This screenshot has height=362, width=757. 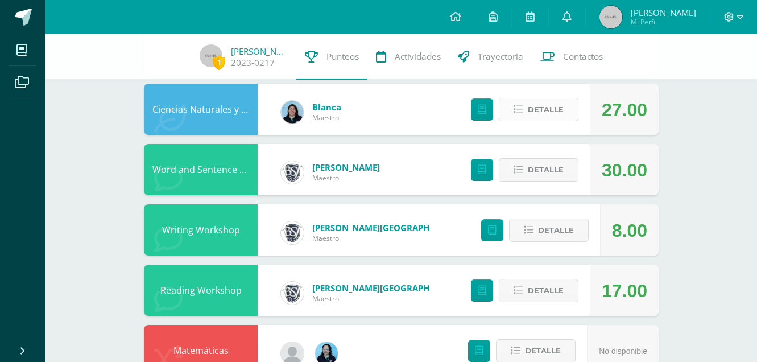 I want to click on div: Writing Workshop, so click(x=201, y=230).